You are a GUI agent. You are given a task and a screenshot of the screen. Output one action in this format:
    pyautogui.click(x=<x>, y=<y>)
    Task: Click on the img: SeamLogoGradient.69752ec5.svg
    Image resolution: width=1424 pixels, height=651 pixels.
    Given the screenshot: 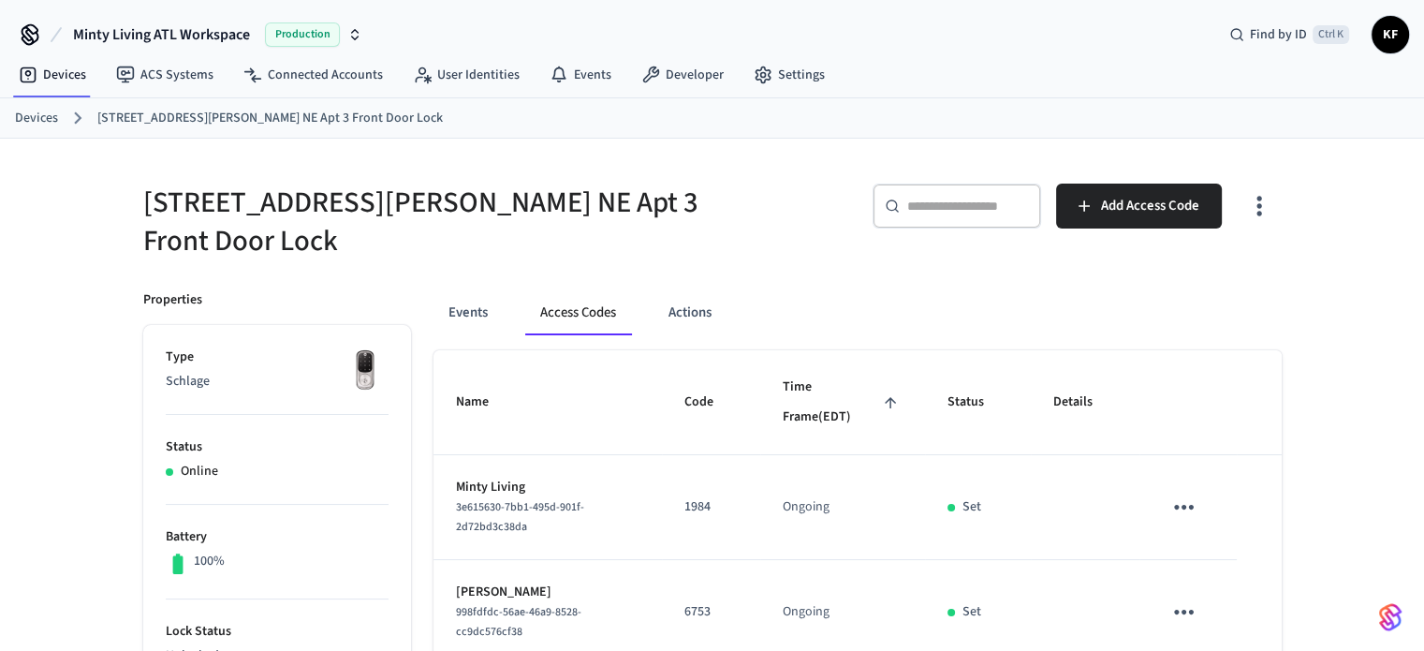 What is the action you would take?
    pyautogui.click(x=1390, y=617)
    